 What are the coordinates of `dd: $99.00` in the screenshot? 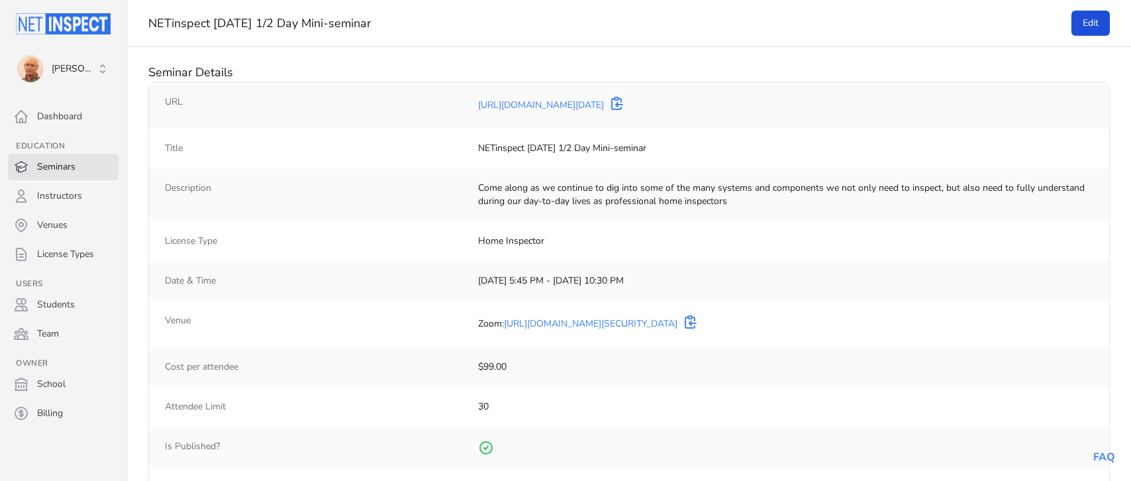 It's located at (785, 367).